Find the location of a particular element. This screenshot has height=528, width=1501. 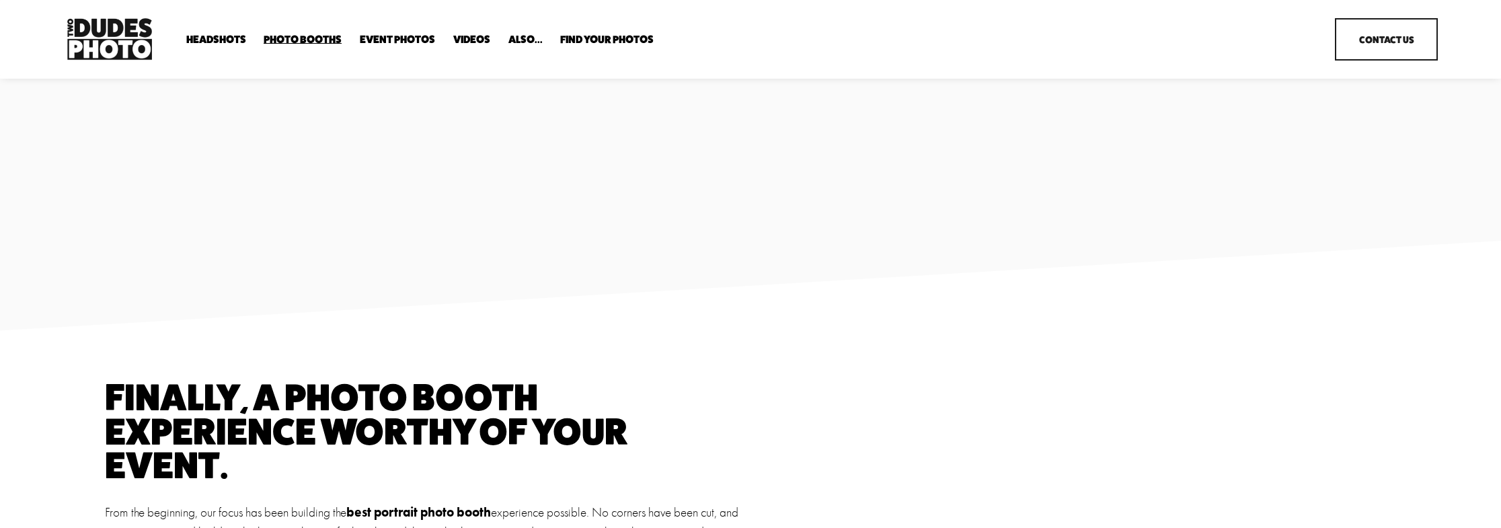

span: Also... is located at coordinates (525, 40).